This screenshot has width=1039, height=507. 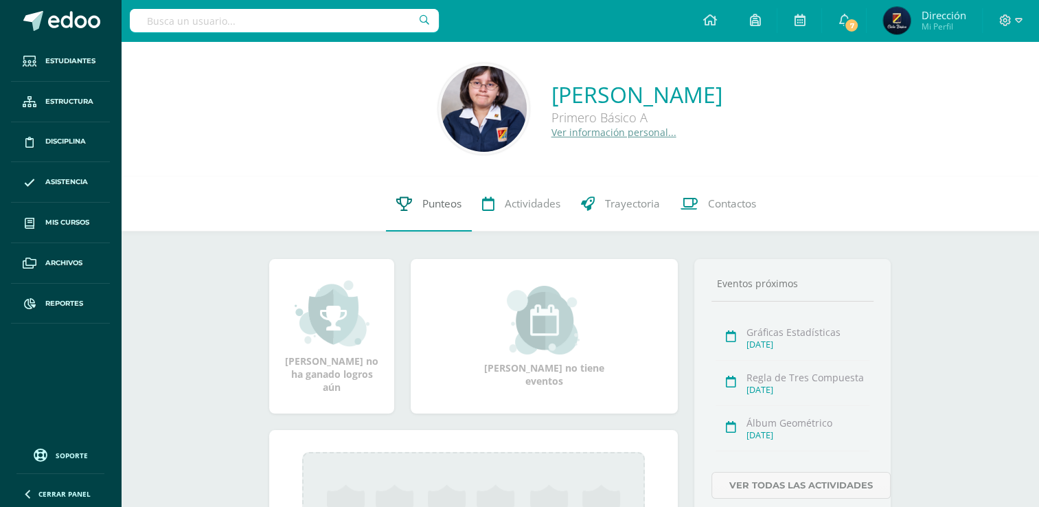 What do you see at coordinates (71, 455) in the screenshot?
I see `span: Soporte` at bounding box center [71, 455].